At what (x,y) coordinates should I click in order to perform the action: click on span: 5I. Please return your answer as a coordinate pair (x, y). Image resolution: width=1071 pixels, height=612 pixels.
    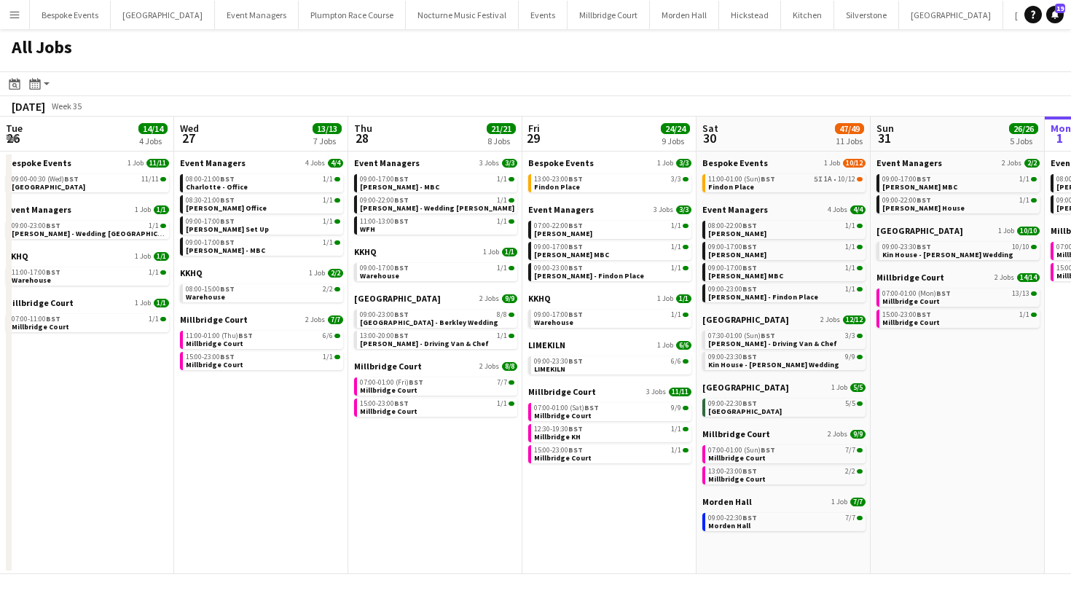
    Looking at the image, I should click on (818, 179).